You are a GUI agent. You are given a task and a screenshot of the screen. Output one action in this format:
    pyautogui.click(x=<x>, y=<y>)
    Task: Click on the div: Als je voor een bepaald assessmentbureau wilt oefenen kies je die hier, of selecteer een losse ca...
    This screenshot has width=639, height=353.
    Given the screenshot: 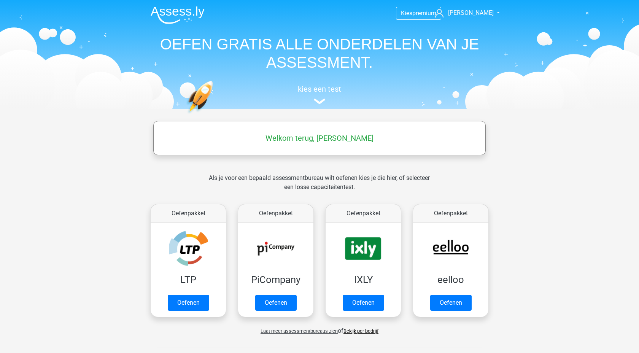 What is the action you would take?
    pyautogui.click(x=319, y=187)
    